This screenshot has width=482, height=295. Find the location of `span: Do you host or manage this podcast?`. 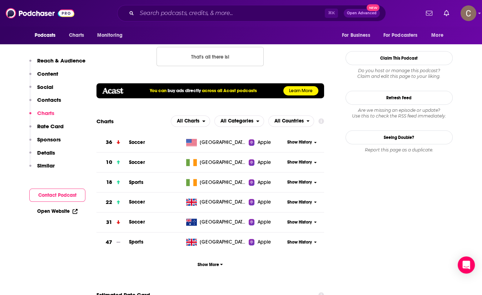

span: Do you host or manage this podcast? is located at coordinates (399, 71).